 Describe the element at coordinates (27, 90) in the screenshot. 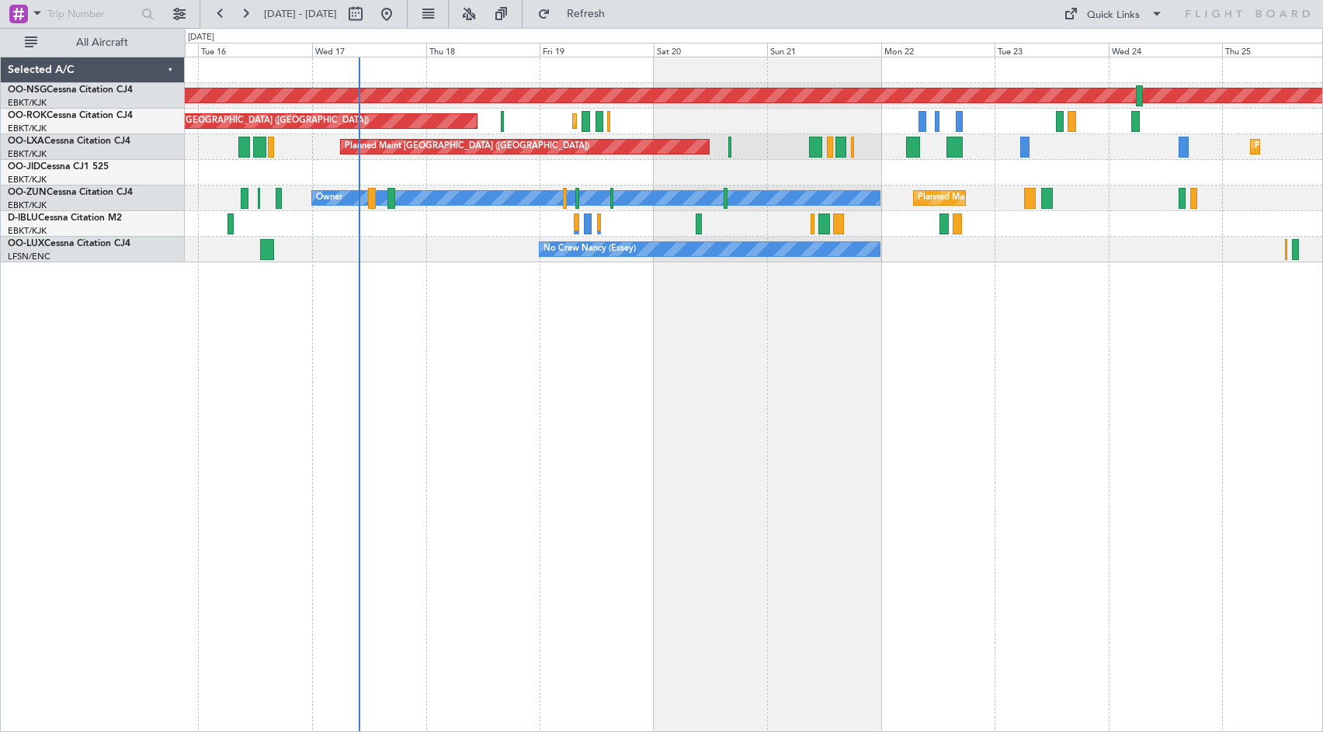

I see `span: OO-NSG` at that location.